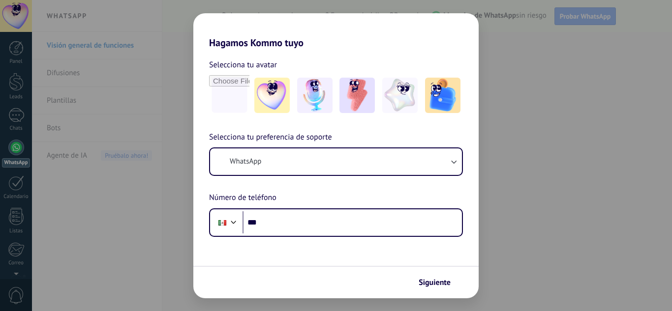 The width and height of the screenshot is (672, 311). Describe the element at coordinates (243, 65) in the screenshot. I see `span: Selecciona tu avatar` at that location.